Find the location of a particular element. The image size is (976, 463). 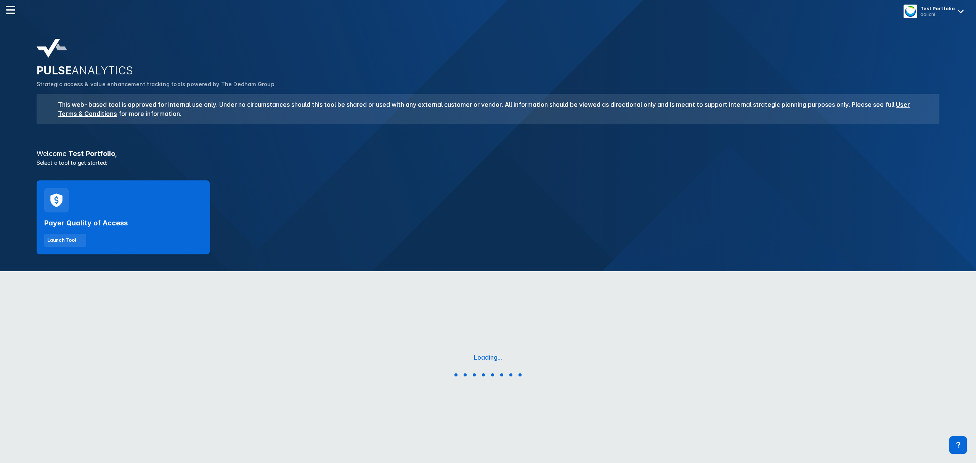

img: menu button is located at coordinates (910, 11).